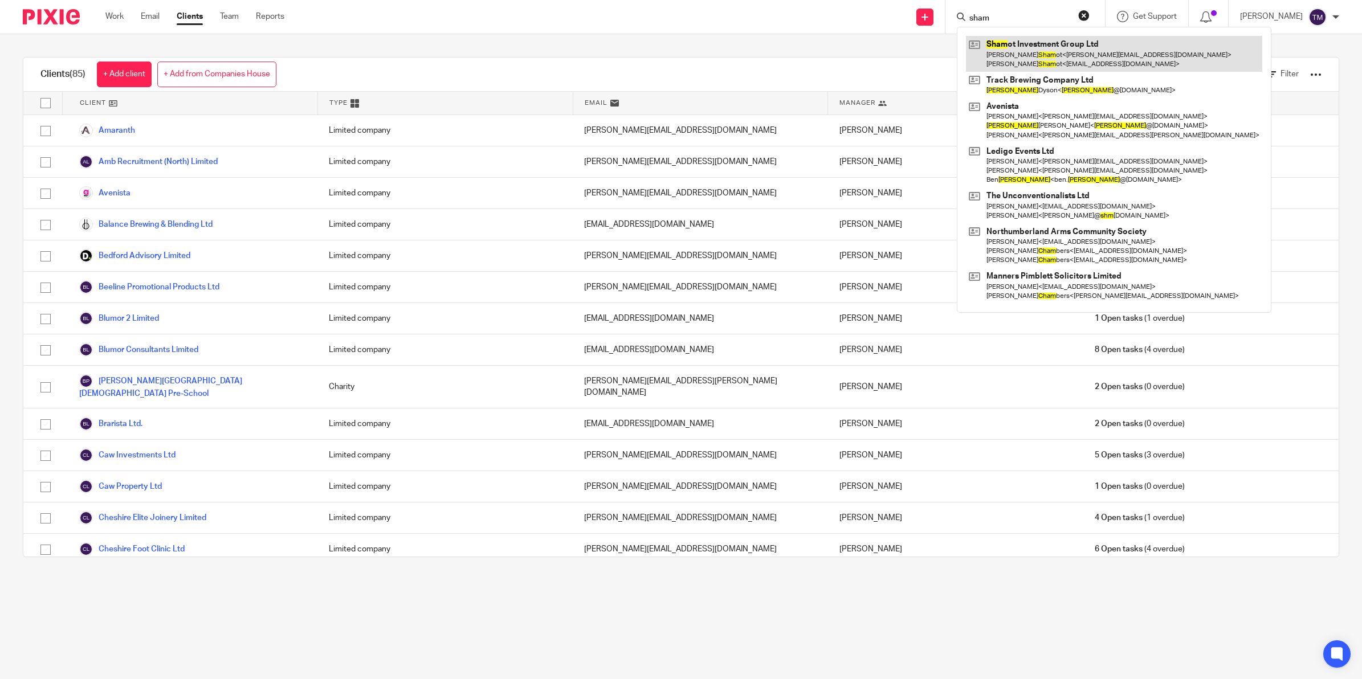 This screenshot has width=1362, height=679. What do you see at coordinates (1154, 17) in the screenshot?
I see `span: Get Support` at bounding box center [1154, 17].